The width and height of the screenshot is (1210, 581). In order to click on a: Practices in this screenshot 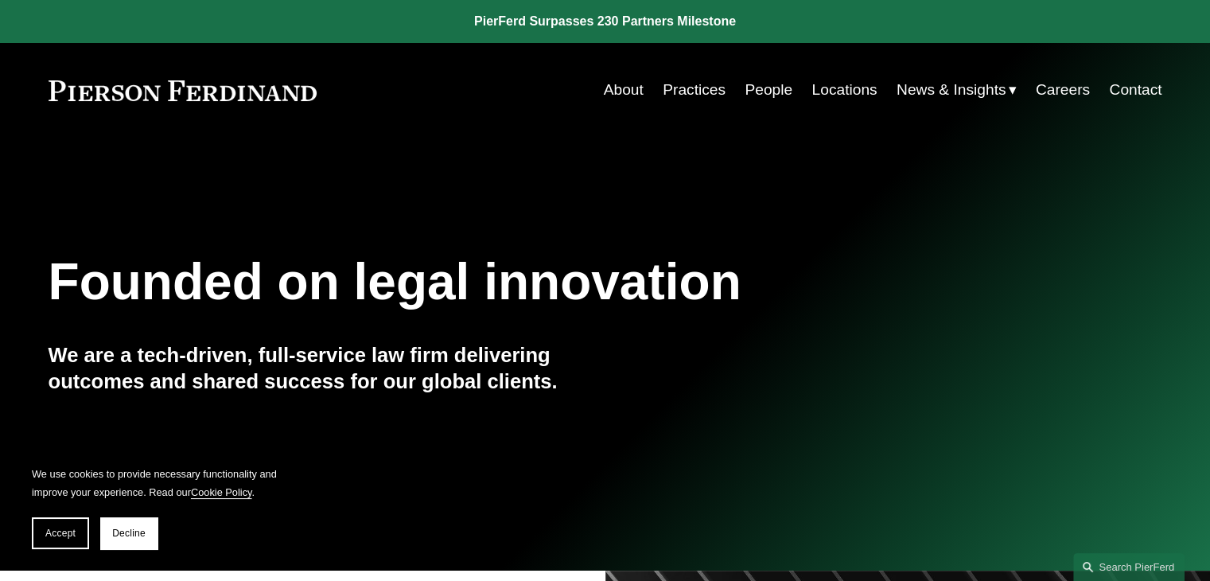, I will do `click(693, 90)`.